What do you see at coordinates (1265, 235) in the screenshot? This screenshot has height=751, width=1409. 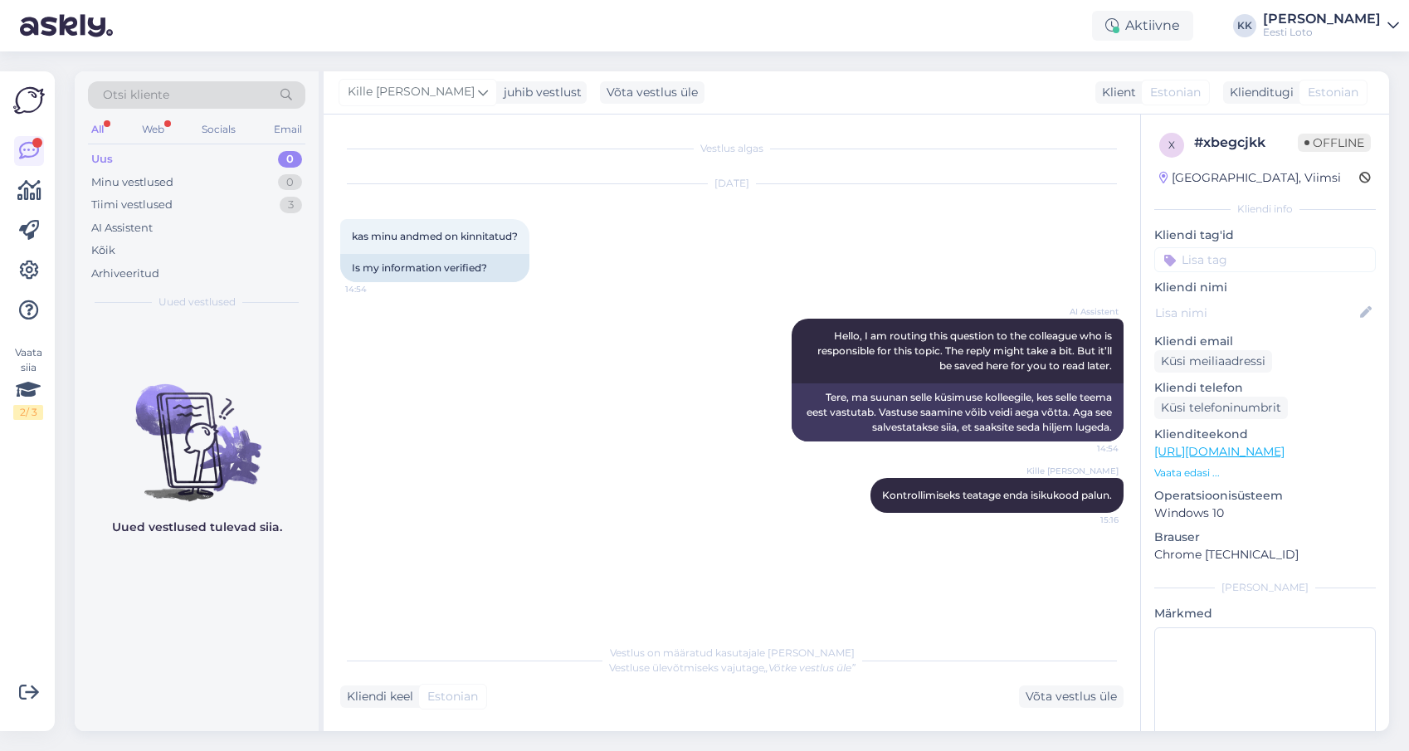 I see `p: Kliendi tag'id` at bounding box center [1265, 235].